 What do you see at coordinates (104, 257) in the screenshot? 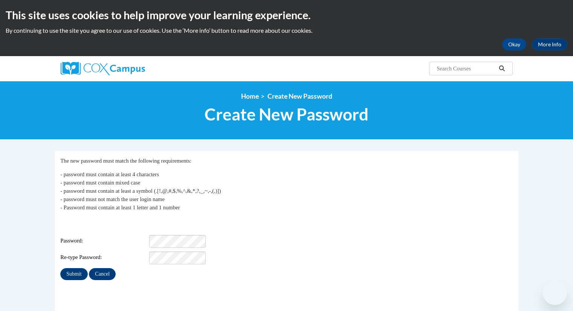
I see `span: Re-type Password:` at bounding box center [104, 257].